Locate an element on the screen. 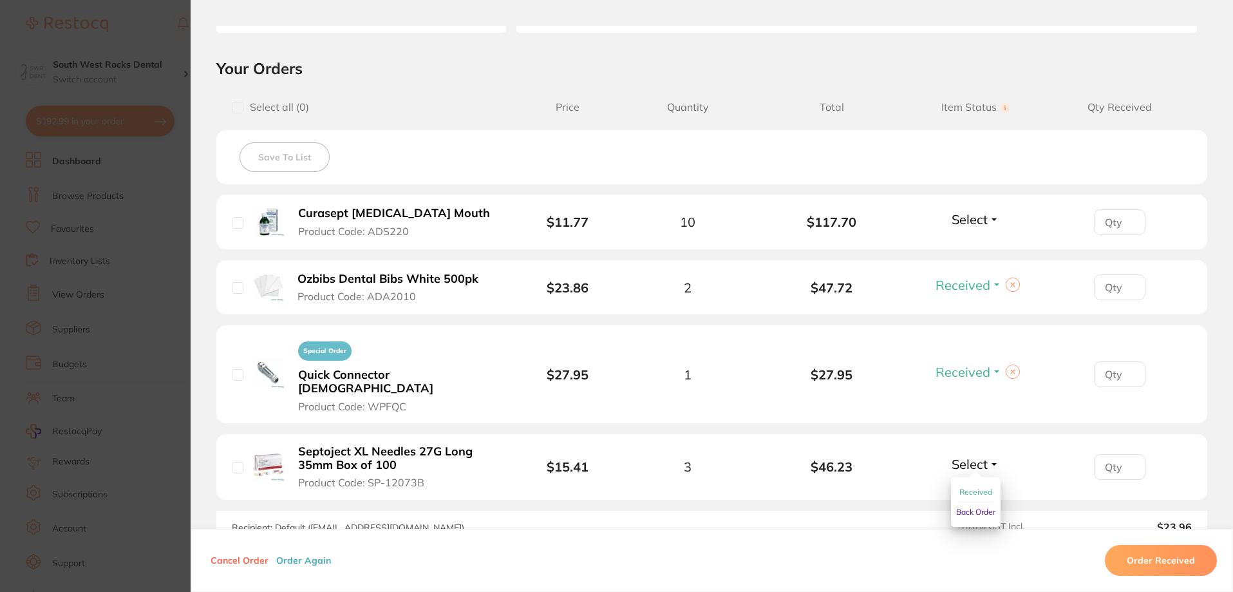  span: Special Order is located at coordinates (324, 351).